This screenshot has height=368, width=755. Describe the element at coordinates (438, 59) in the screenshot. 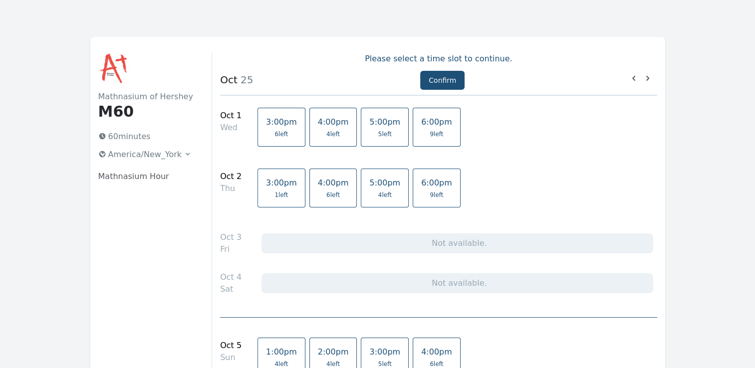

I see `p: Please select a time slot to continue.` at that location.